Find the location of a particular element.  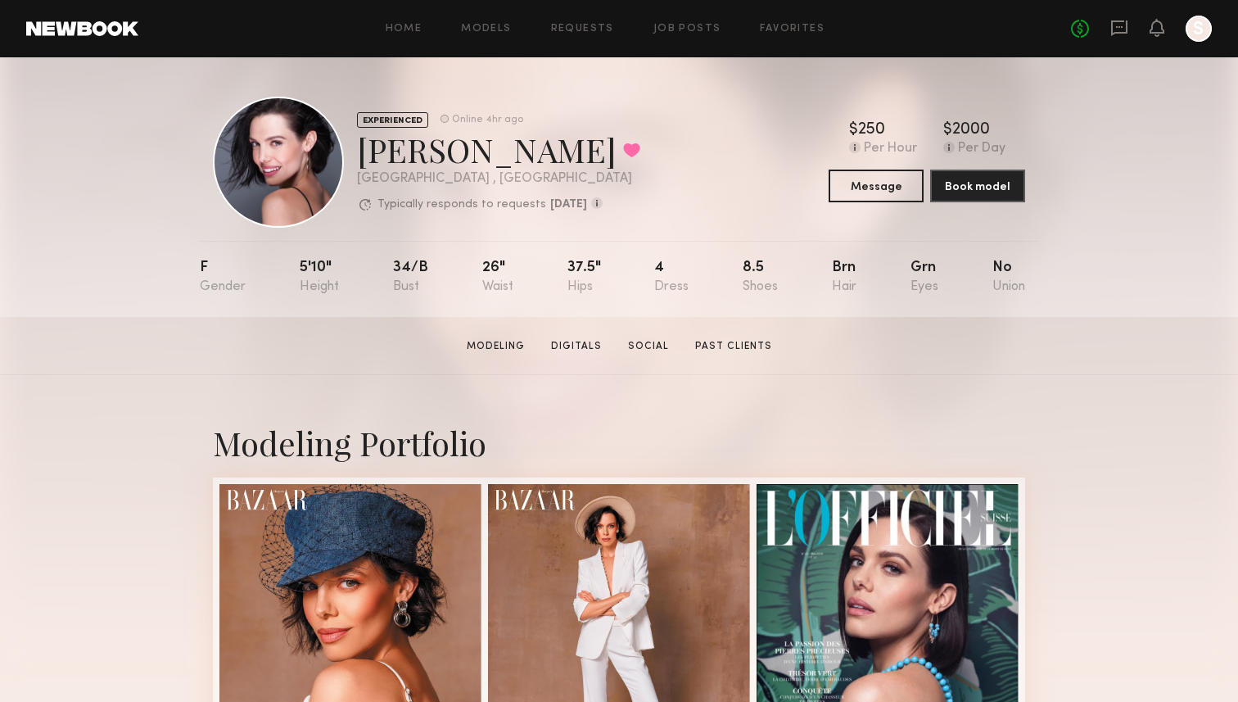

a: Home is located at coordinates (404, 29).